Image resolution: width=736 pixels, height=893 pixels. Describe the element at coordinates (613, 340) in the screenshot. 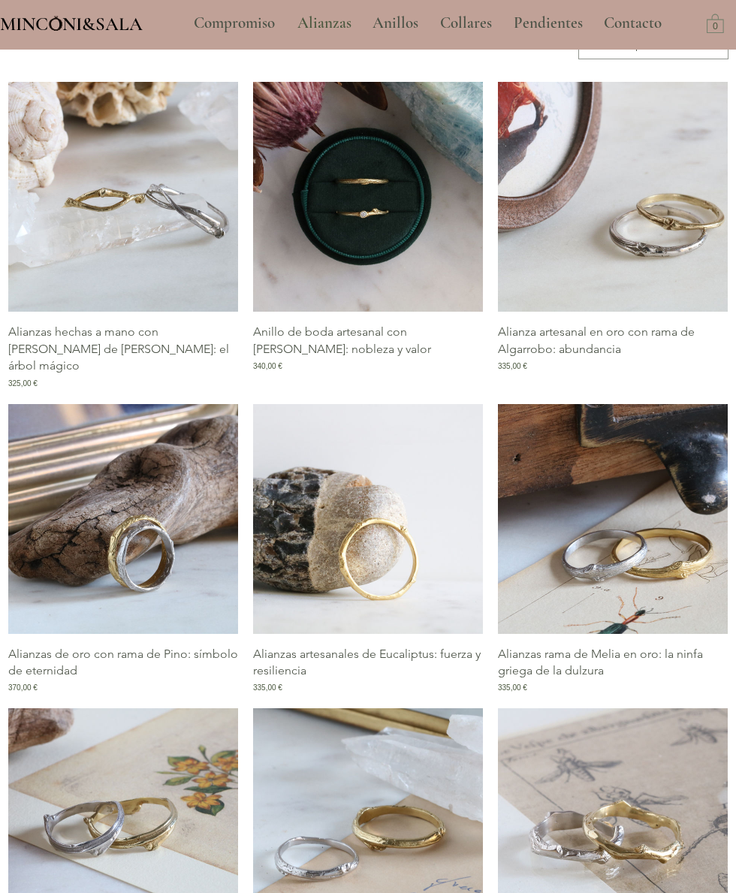

I see `p: Alianza artesanal en oro con rama de Algarrobo: abundancia` at that location.